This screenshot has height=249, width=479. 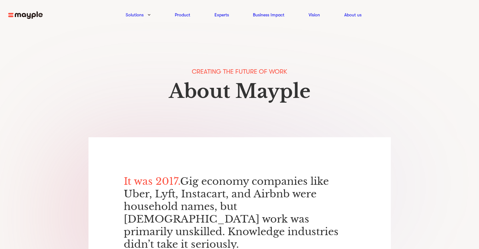 What do you see at coordinates (222, 15) in the screenshot?
I see `a: Experts` at bounding box center [222, 15].